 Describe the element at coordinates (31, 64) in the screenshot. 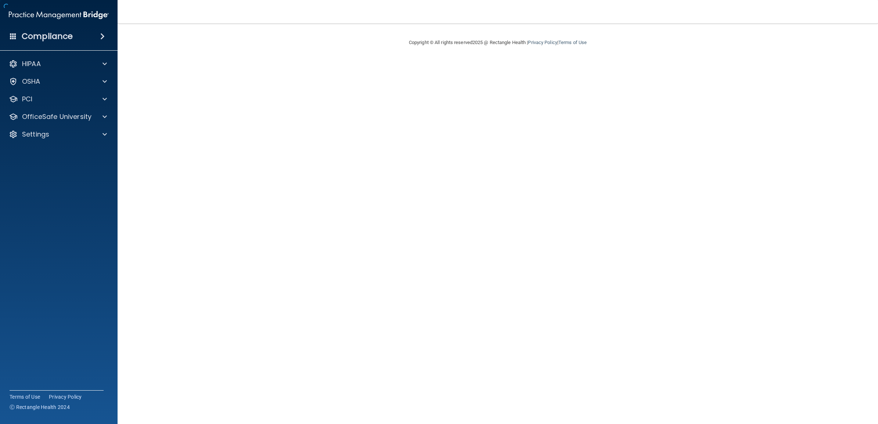

I see `p: HIPAA` at that location.